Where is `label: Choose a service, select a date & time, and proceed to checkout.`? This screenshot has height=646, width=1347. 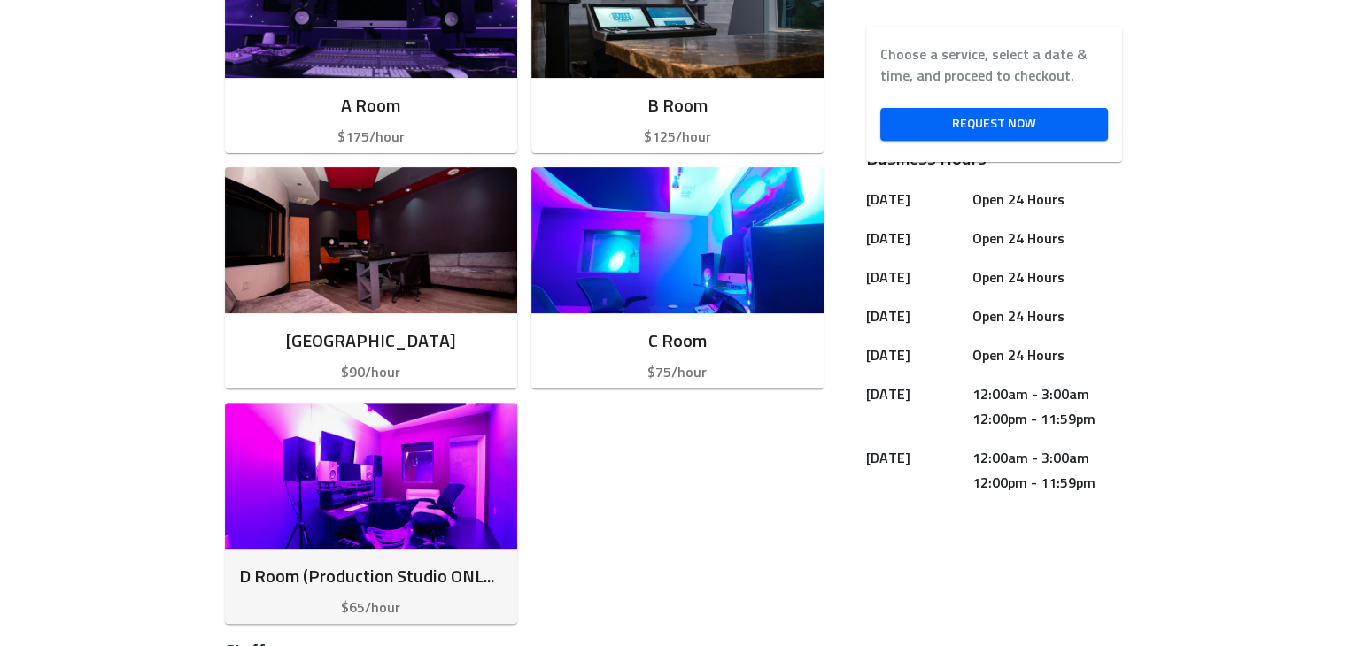
label: Choose a service, select a date & time, and proceed to checkout. is located at coordinates (994, 66).